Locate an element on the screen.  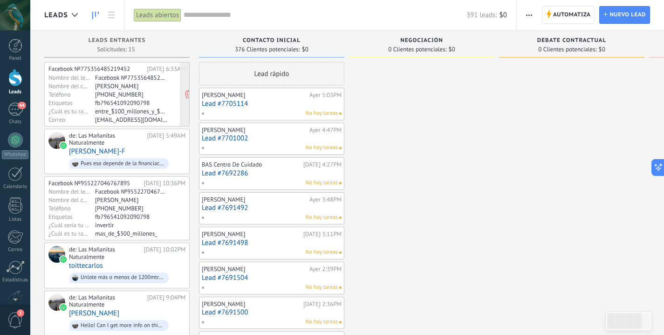
div: Chats is located at coordinates (15, 122).